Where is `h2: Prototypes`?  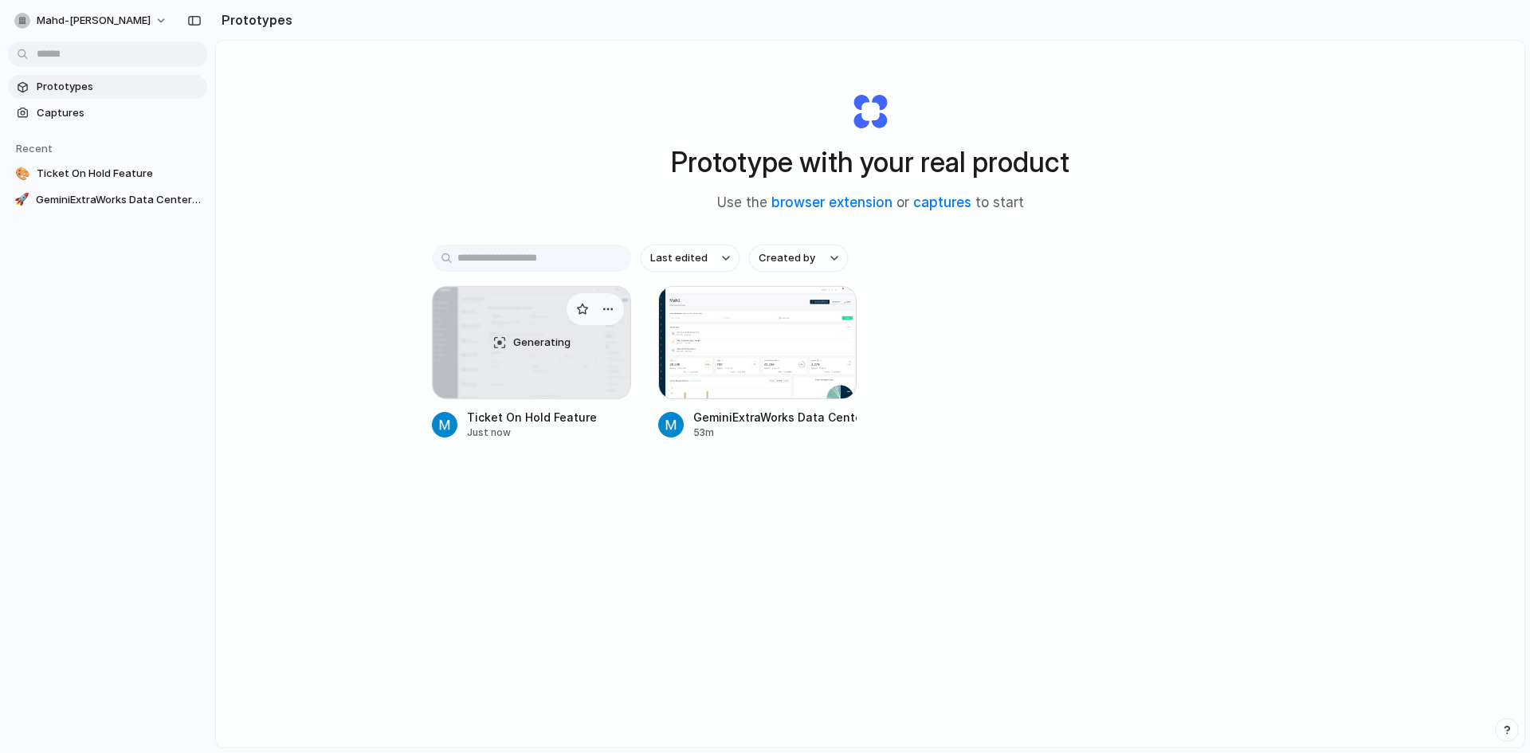
h2: Prototypes is located at coordinates (253, 20).